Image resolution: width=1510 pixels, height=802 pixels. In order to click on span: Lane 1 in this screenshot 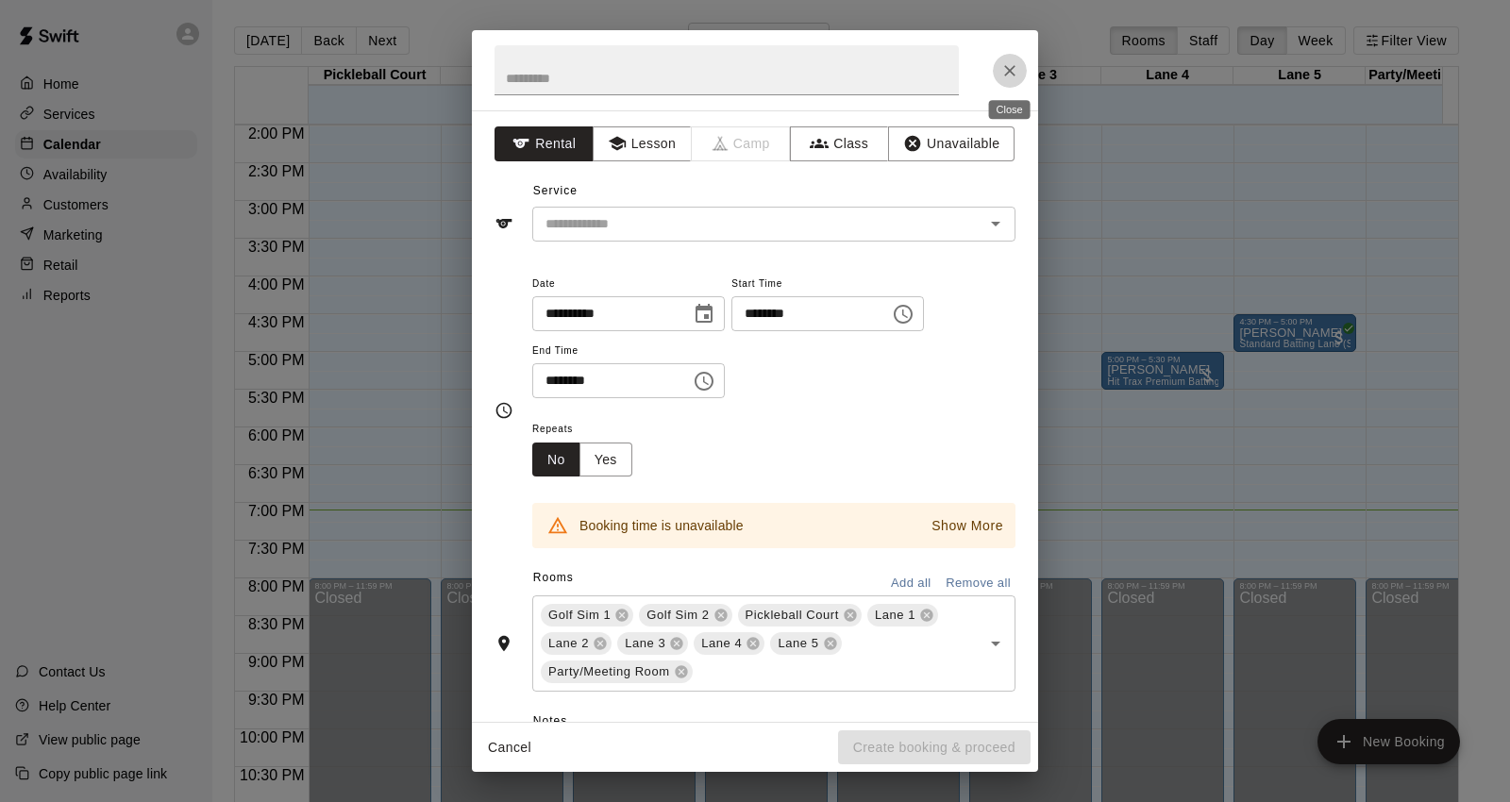, I will do `click(895, 615)`.